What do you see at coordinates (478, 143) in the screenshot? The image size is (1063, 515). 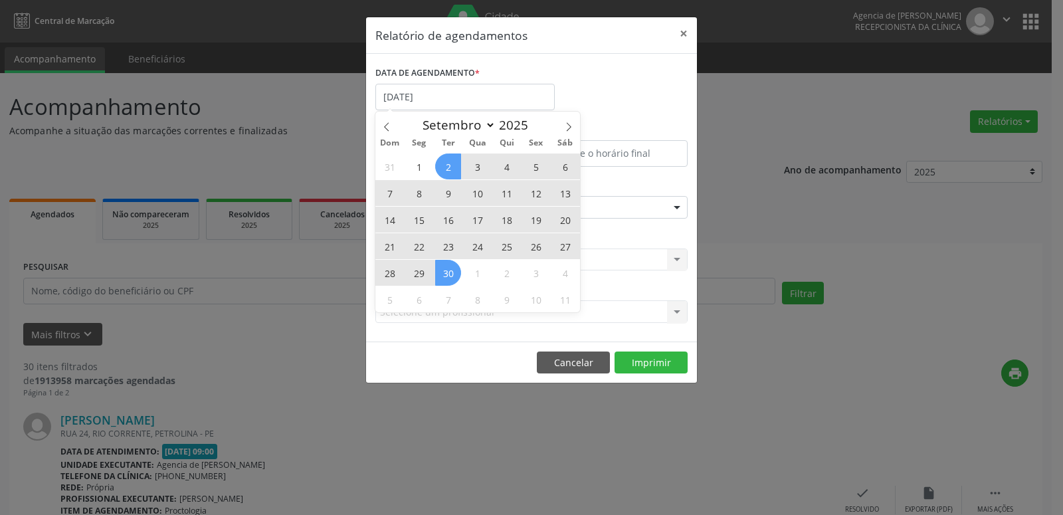 I see `span: Qua` at bounding box center [478, 143].